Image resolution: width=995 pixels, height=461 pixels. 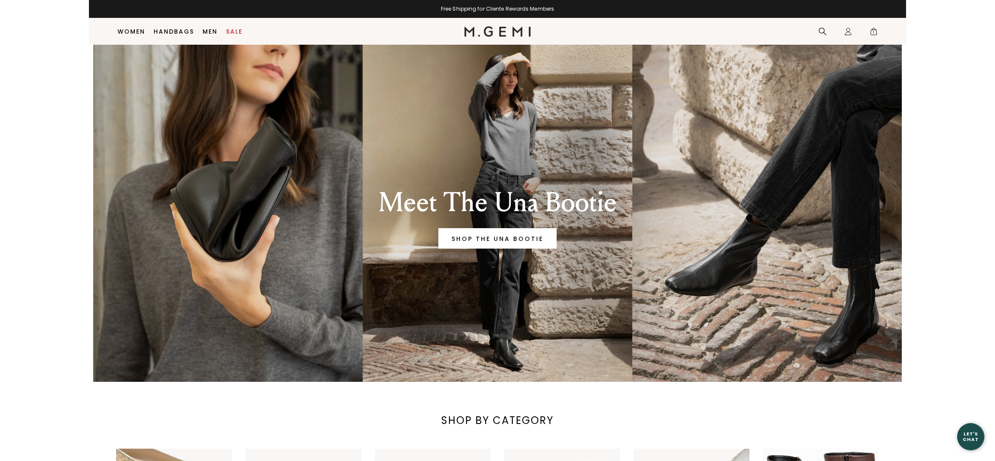 I want to click on a: Sale, so click(x=234, y=31).